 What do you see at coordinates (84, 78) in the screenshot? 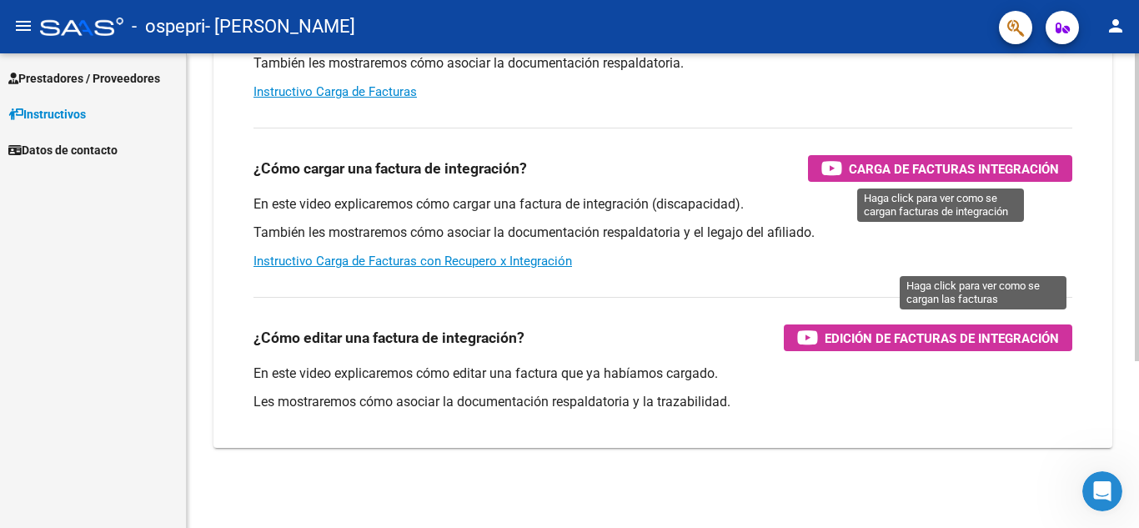
I see `span: Prestadores / Proveedores` at bounding box center [84, 78].